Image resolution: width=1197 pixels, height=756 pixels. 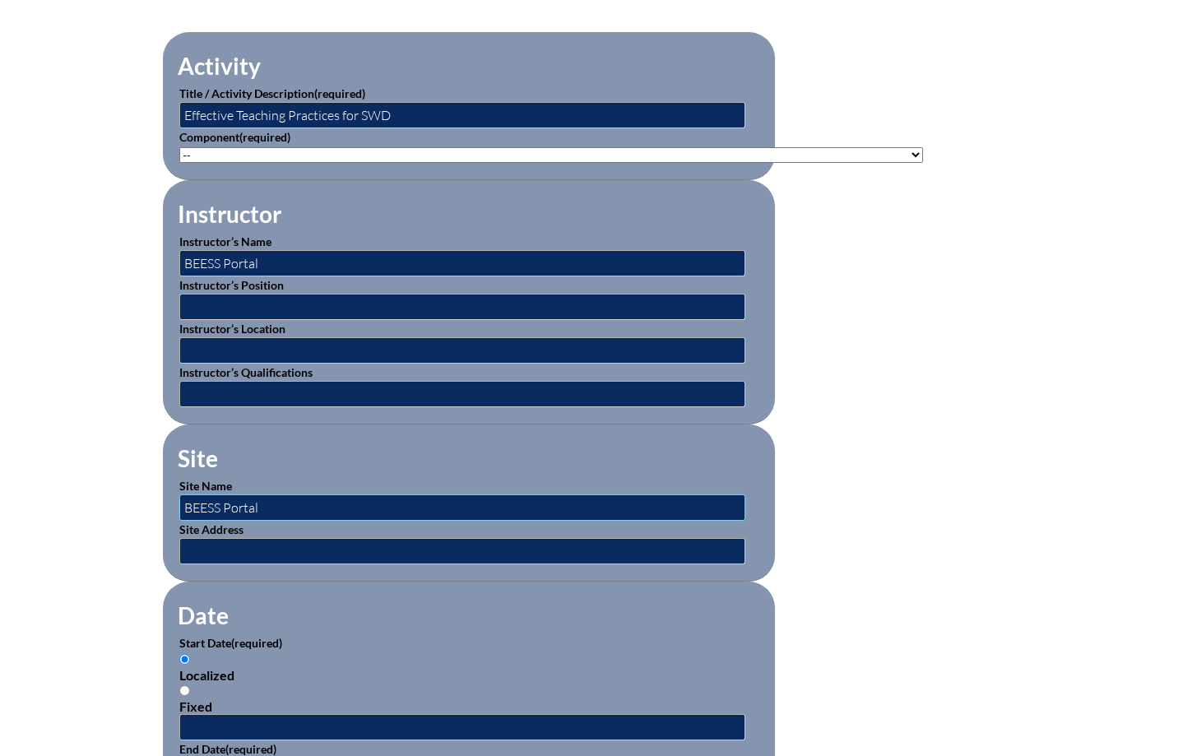 What do you see at coordinates (246, 372) in the screenshot?
I see `label: Instructor’s Qualifications` at bounding box center [246, 372].